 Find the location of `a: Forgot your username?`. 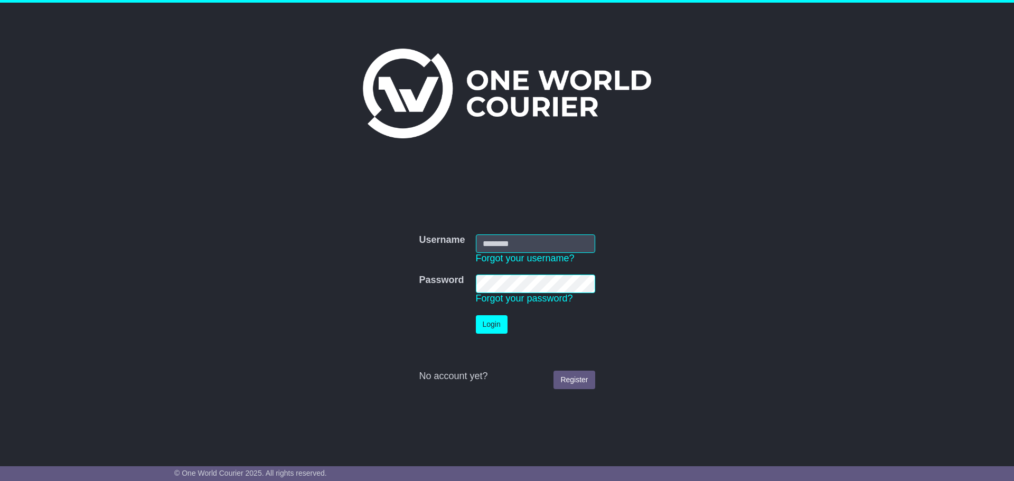

a: Forgot your username? is located at coordinates (525, 258).